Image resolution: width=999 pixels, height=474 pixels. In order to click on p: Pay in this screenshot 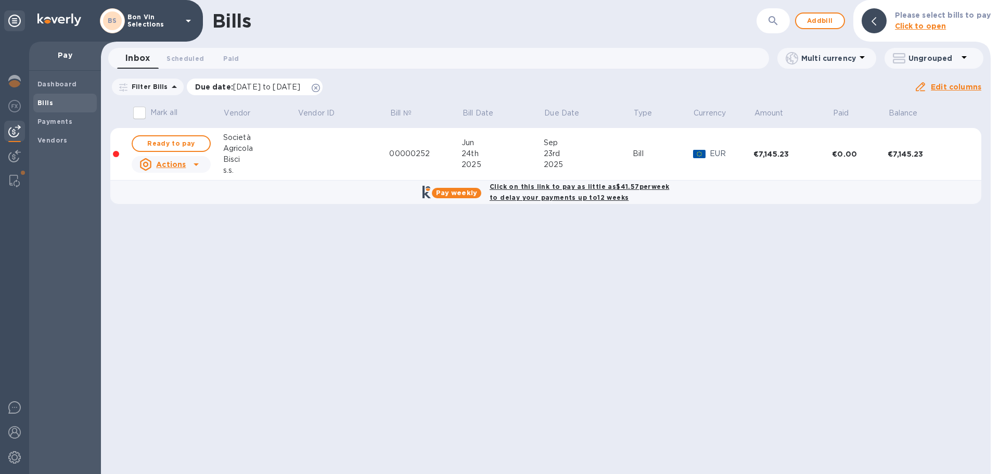, I will do `click(65, 55)`.